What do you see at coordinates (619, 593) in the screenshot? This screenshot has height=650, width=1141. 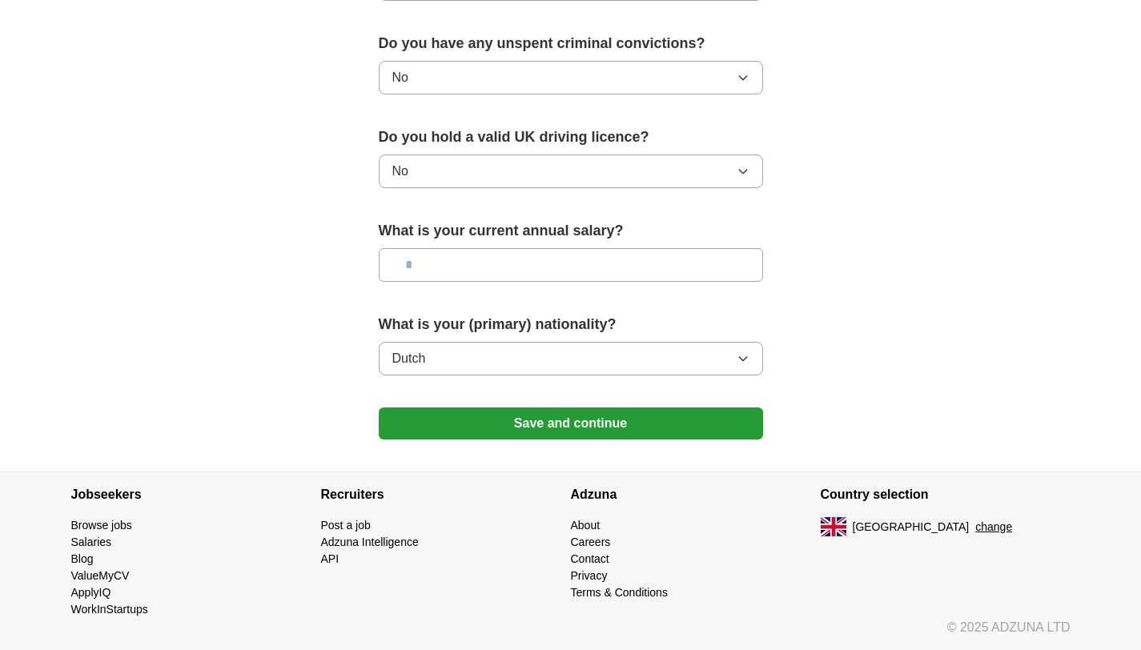 I see `a: Terms & Conditions` at bounding box center [619, 593].